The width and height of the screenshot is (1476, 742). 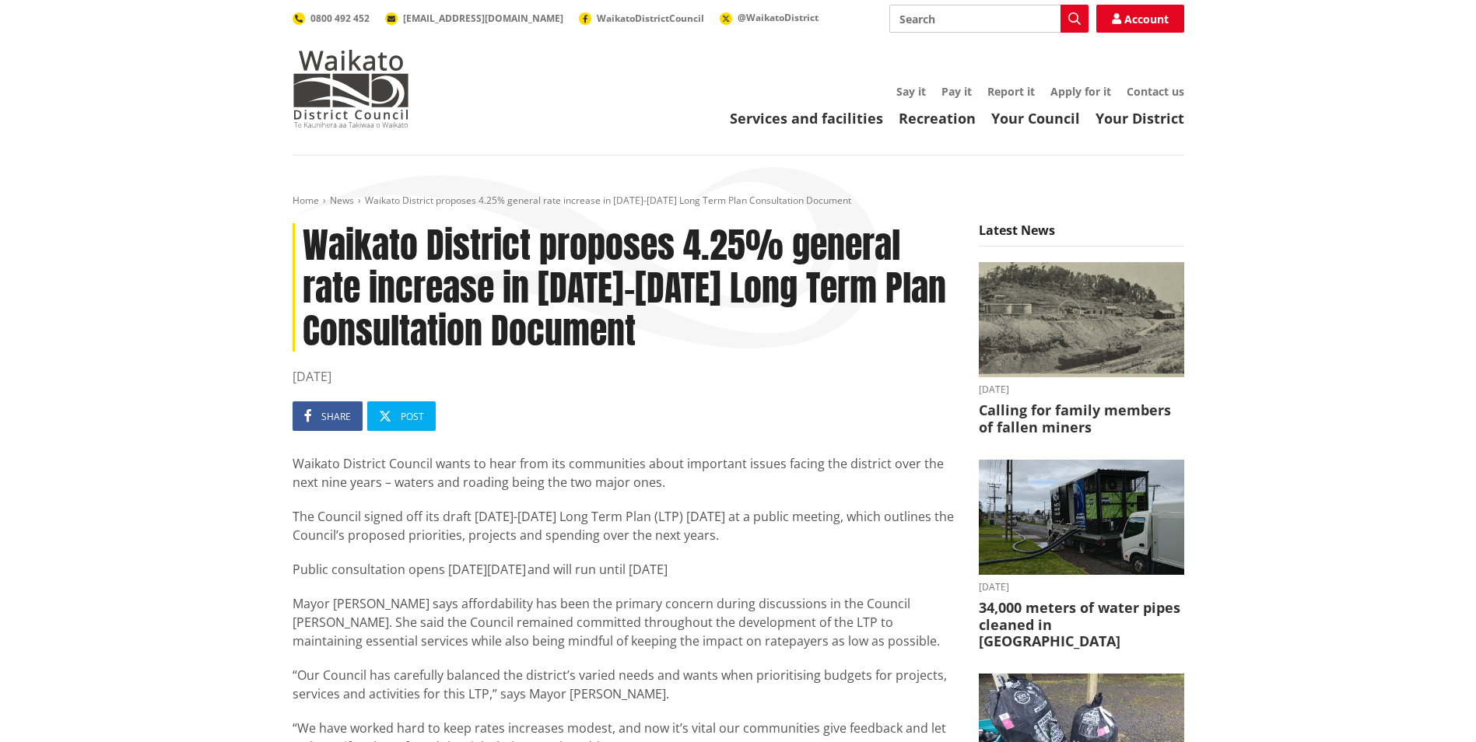 What do you see at coordinates (1082, 349) in the screenshot?
I see `a: A black-and-white historic photograph shows a hillside with trees, small buildings, and cylindric...` at bounding box center [1082, 349].